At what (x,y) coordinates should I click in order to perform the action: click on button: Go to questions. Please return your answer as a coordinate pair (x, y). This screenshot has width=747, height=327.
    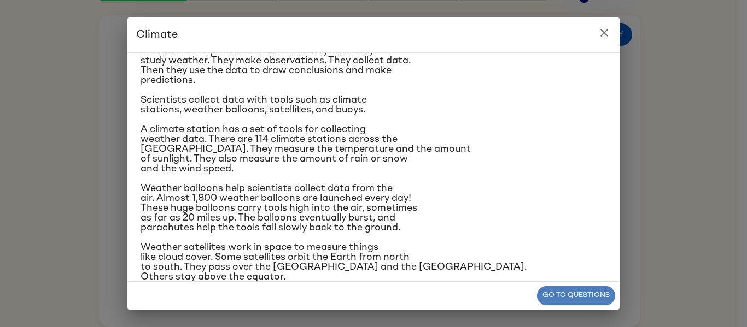
    Looking at the image, I should click on (576, 296).